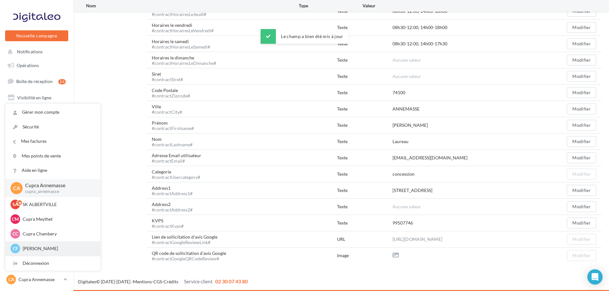 The height and width of the screenshot is (291, 609). What do you see at coordinates (158, 281) in the screenshot?
I see `a: CGS` at bounding box center [158, 281].